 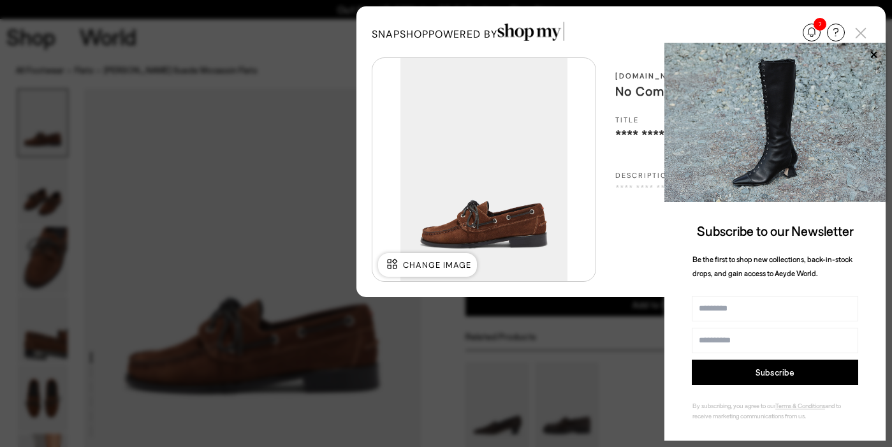 I want to click on button: Subscribe, so click(x=774, y=372).